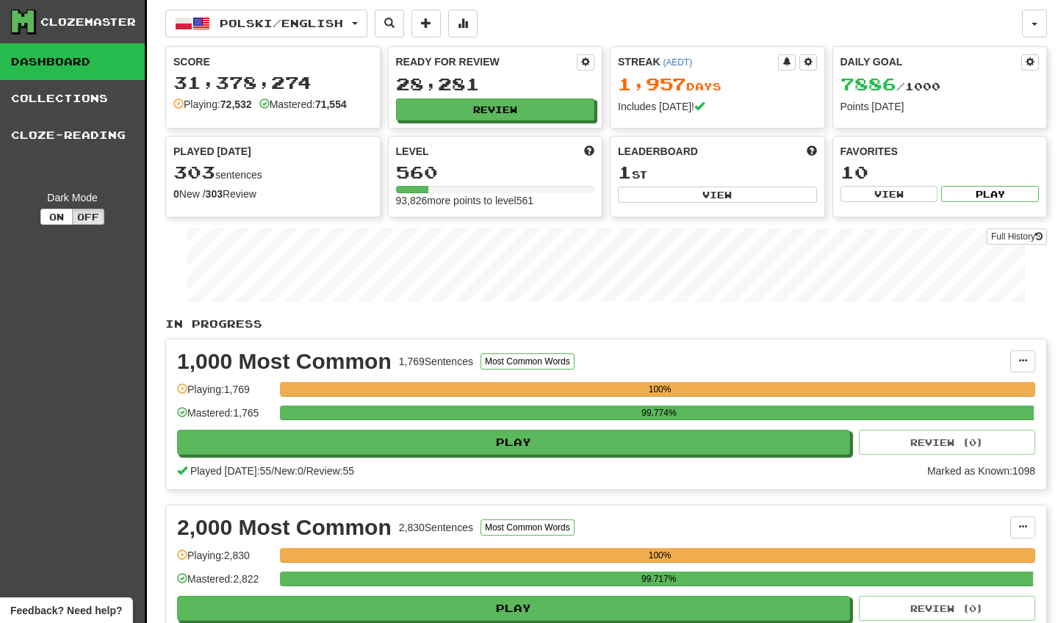 The height and width of the screenshot is (623, 1058). What do you see at coordinates (284, 527) in the screenshot?
I see `div: 2,000 Most Common` at bounding box center [284, 527].